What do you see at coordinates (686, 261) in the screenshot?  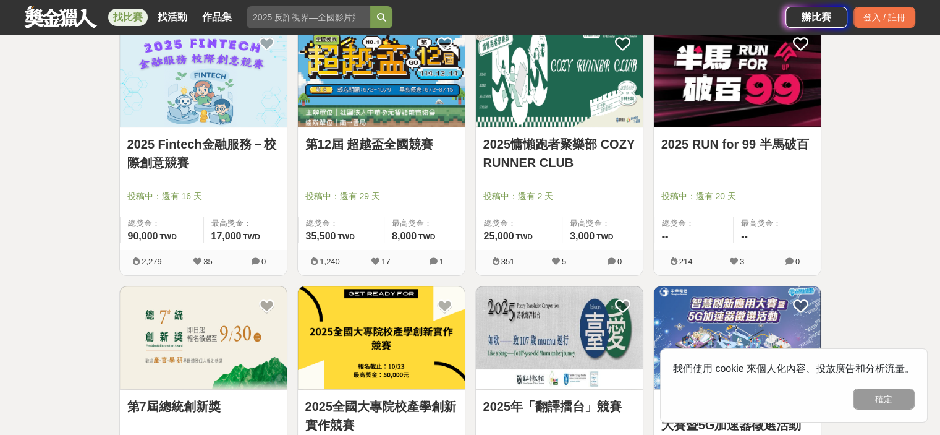 I see `span: 214` at bounding box center [686, 261].